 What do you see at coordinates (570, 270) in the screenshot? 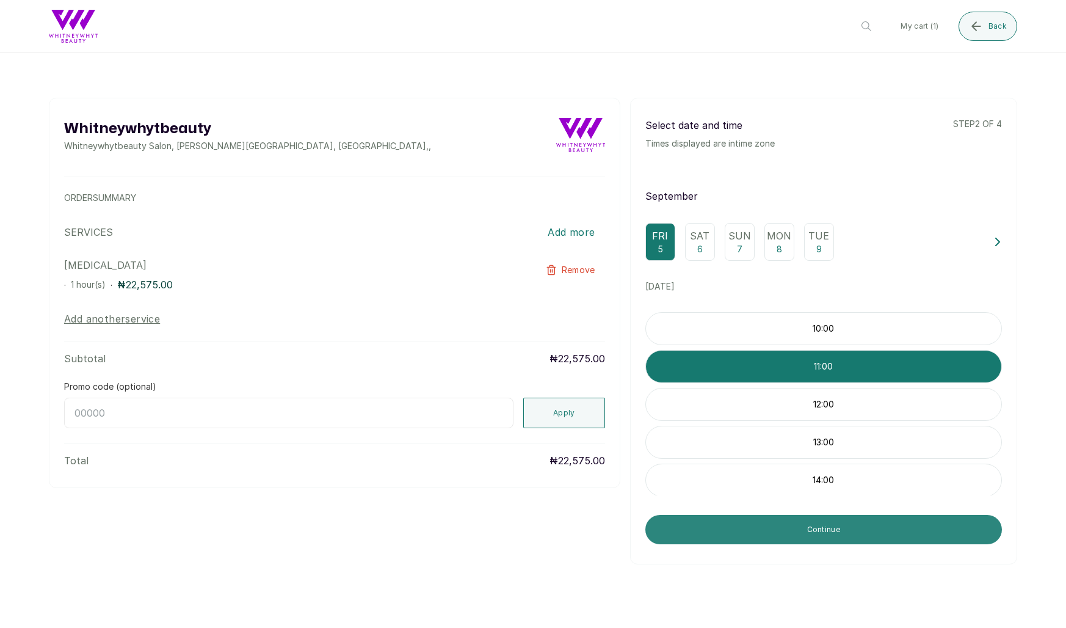
I see `button: Remove` at bounding box center [570, 270].